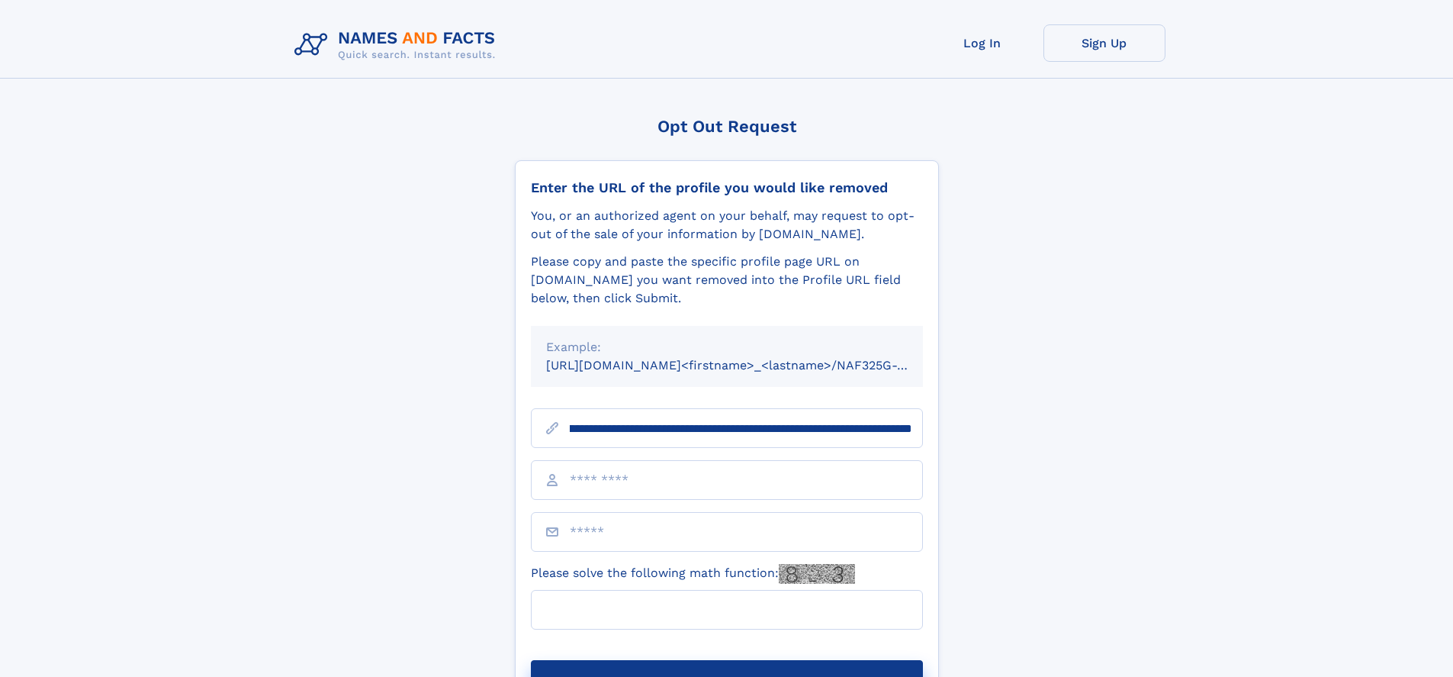 The image size is (1453, 677). What do you see at coordinates (693, 574) in the screenshot?
I see `label: Please solve the following math function:` at bounding box center [693, 574].